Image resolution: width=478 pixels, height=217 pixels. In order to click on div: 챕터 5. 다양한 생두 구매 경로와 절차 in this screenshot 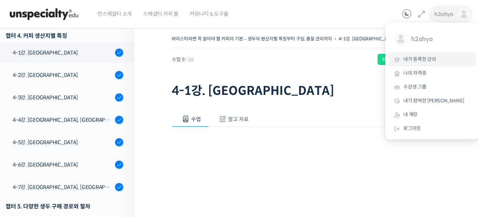, I will do `click(64, 206)`.